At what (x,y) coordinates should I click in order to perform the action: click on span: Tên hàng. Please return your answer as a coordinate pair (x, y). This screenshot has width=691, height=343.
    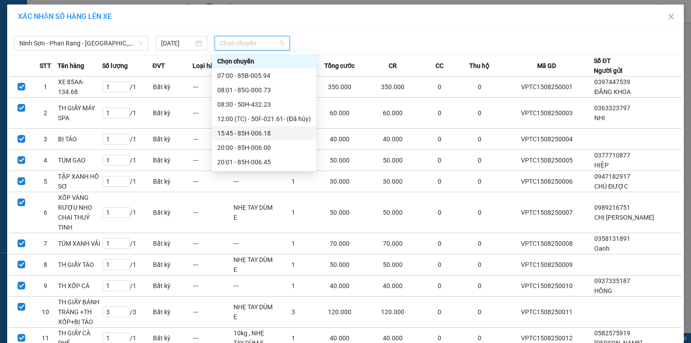
    Looking at the image, I should click on (71, 66).